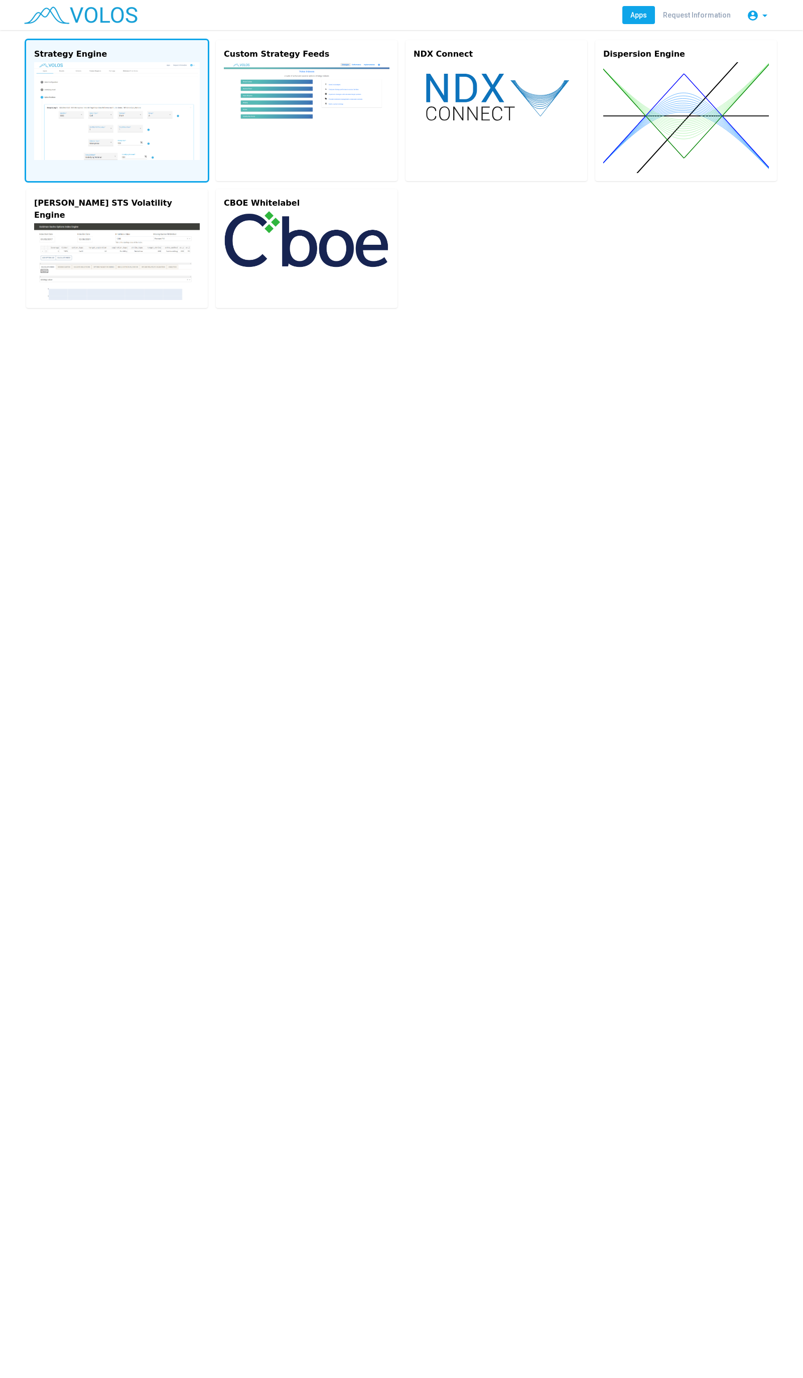 This screenshot has width=803, height=1378. Describe the element at coordinates (306, 203) in the screenshot. I see `div: CBOE Whitelabel` at that location.